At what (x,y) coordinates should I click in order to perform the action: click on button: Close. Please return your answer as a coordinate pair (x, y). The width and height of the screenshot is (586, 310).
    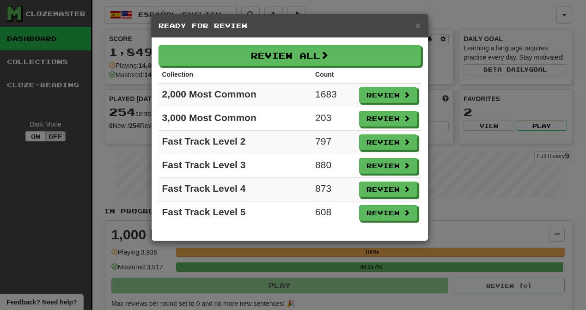
    Looking at the image, I should click on (418, 25).